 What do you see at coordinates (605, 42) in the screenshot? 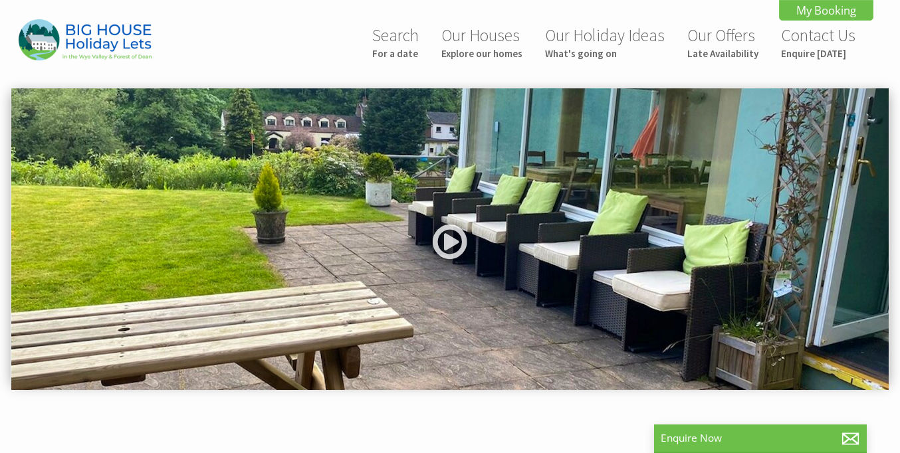
I see `a: Our Holiday IdeasWhat's going on` at bounding box center [605, 42].